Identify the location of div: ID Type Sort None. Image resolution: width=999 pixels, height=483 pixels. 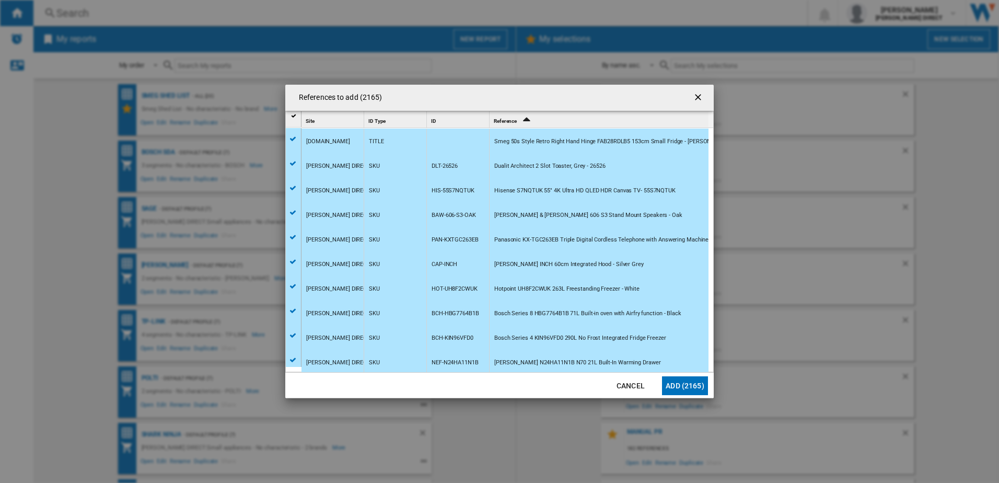
(396, 119).